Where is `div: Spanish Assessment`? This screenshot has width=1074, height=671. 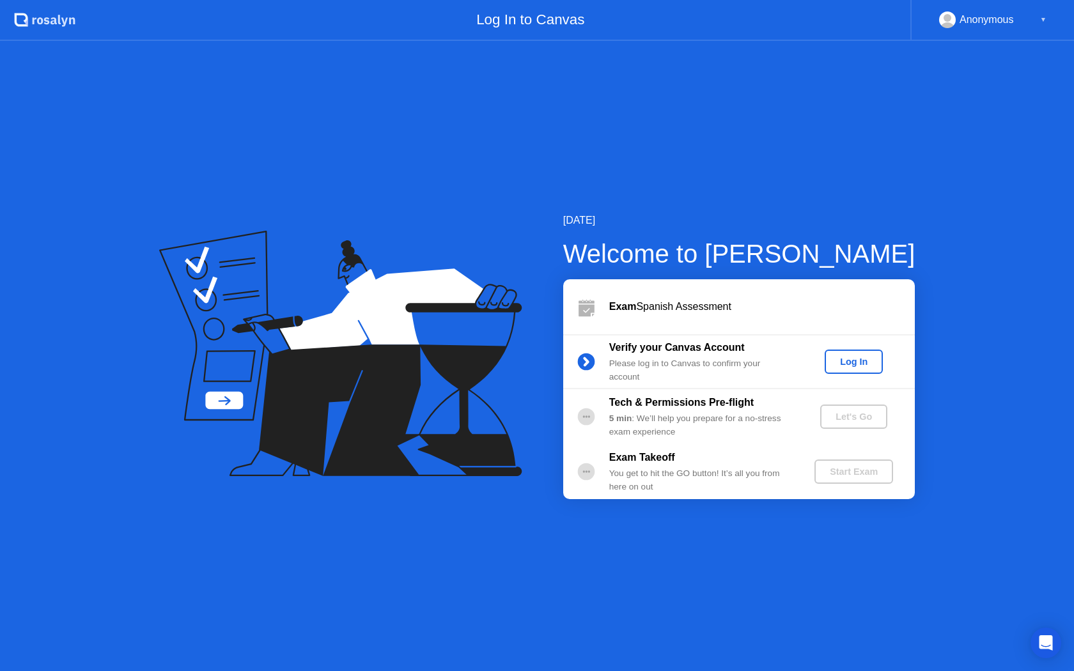 div: Spanish Assessment is located at coordinates (762, 307).